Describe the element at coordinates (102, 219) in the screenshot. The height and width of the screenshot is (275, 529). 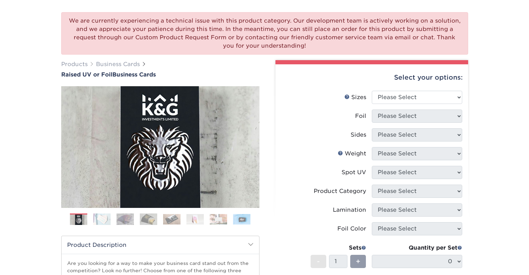
I see `img: Business Cards 02` at that location.